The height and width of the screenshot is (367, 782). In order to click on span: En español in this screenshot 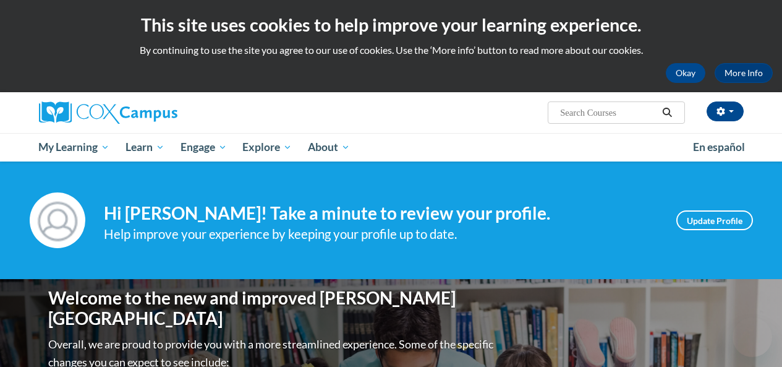, I will do `click(719, 147)`.